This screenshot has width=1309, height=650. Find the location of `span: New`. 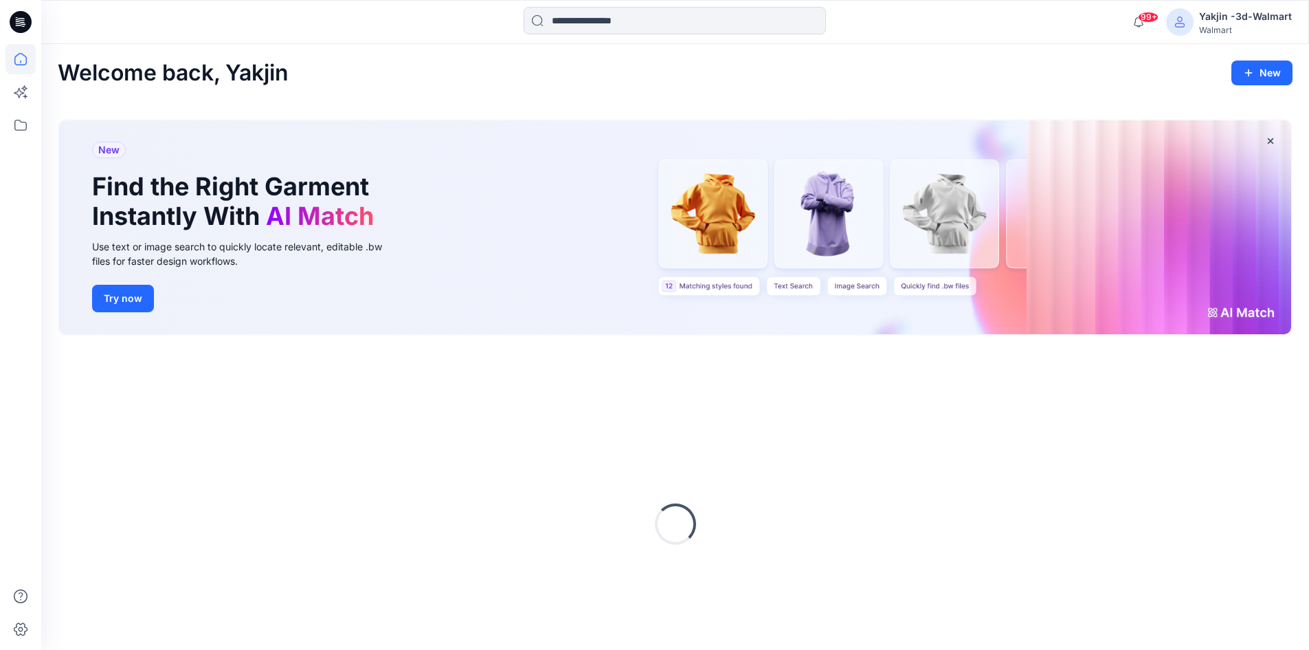

span: New is located at coordinates (109, 150).